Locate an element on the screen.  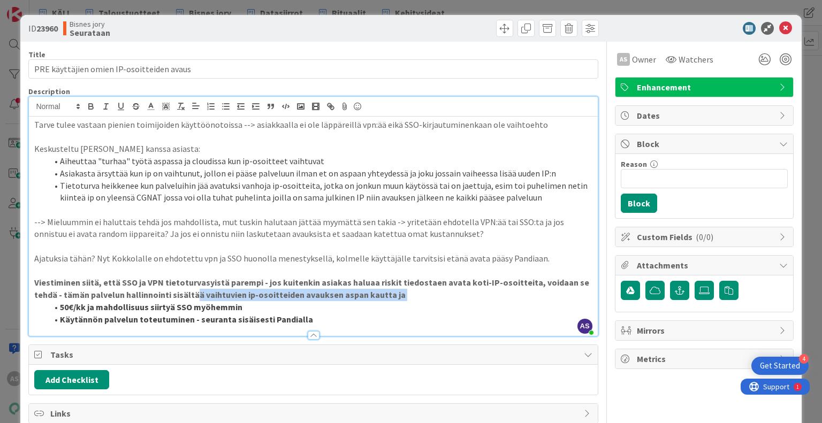
span: AS is located at coordinates (585, 326).